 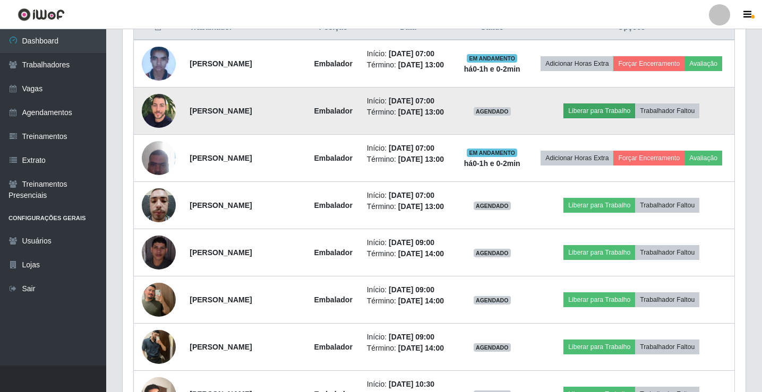 I want to click on img: 1683118670739.jpeg, so click(x=159, y=110).